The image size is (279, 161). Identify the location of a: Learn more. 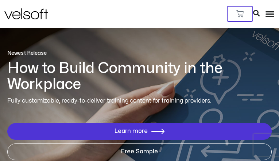
(139, 131).